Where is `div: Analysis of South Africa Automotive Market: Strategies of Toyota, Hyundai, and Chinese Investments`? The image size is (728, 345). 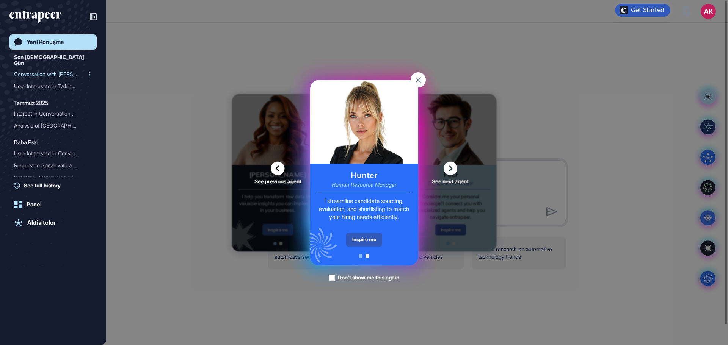 div: Analysis of South Africa Automotive Market: Strategies of Toyota, Hyundai, and Chinese Investments is located at coordinates (53, 126).